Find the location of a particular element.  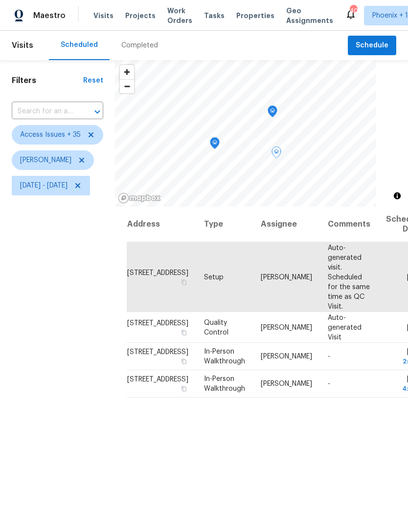

div: 40 is located at coordinates (353, 11).